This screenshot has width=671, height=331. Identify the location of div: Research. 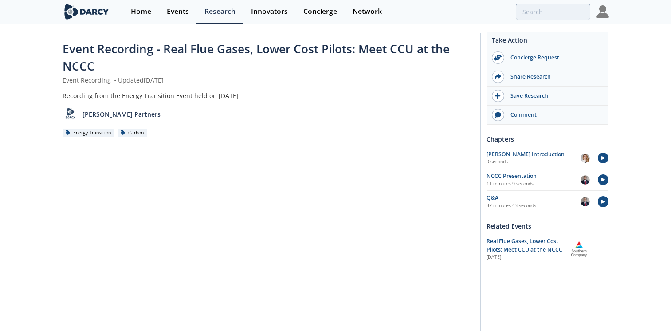
(220, 12).